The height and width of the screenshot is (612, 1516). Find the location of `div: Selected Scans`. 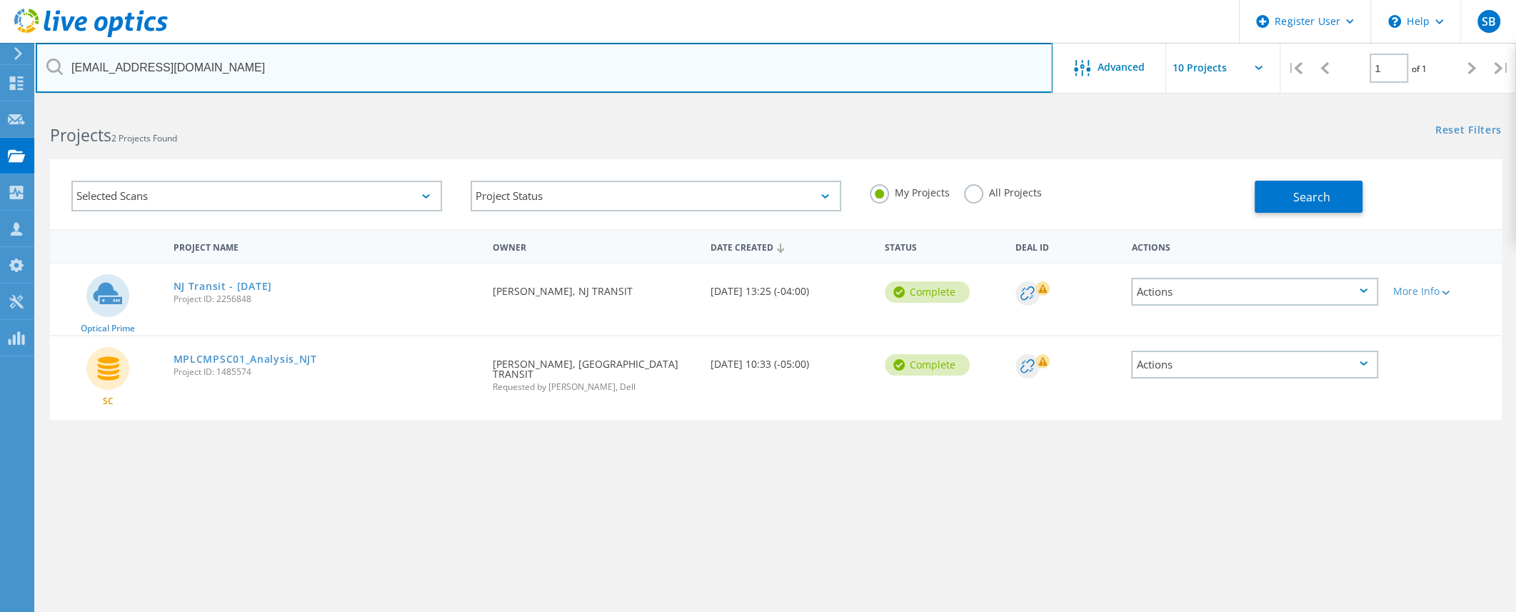

div: Selected Scans is located at coordinates (256, 196).